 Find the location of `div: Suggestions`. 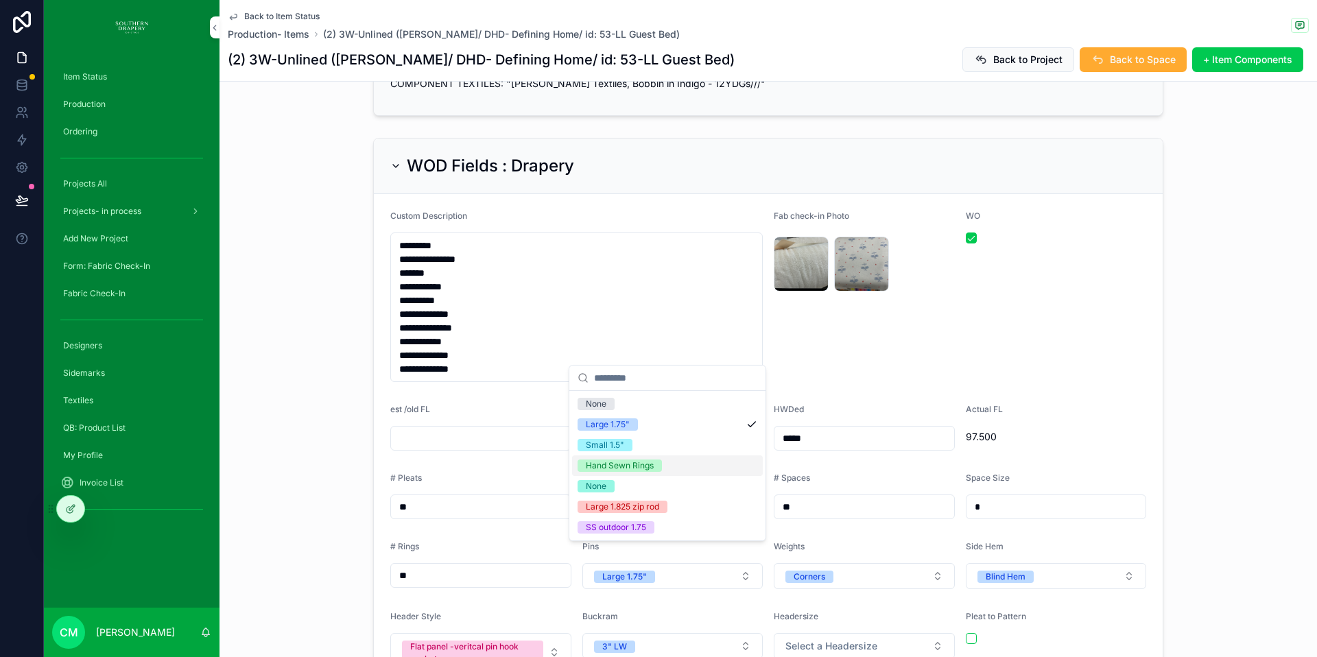

div: Suggestions is located at coordinates (667, 466).